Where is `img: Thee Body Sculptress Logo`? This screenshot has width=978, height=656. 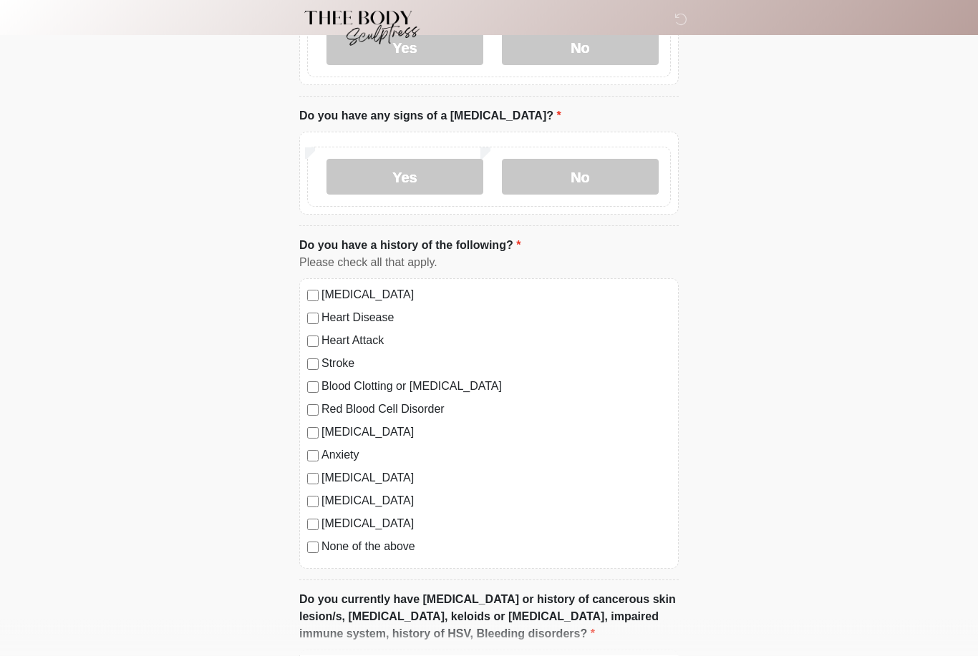
img: Thee Body Sculptress Logo is located at coordinates (358, 29).